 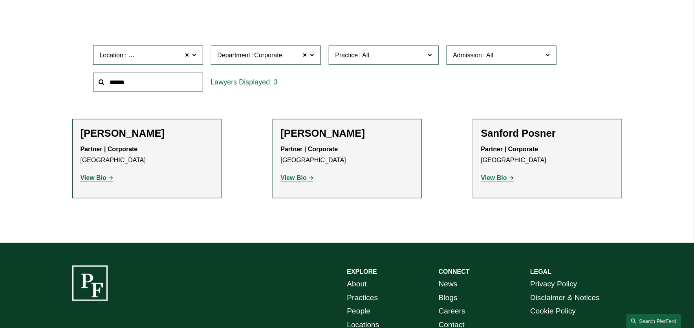 I want to click on a: Cookie Policy, so click(x=553, y=311).